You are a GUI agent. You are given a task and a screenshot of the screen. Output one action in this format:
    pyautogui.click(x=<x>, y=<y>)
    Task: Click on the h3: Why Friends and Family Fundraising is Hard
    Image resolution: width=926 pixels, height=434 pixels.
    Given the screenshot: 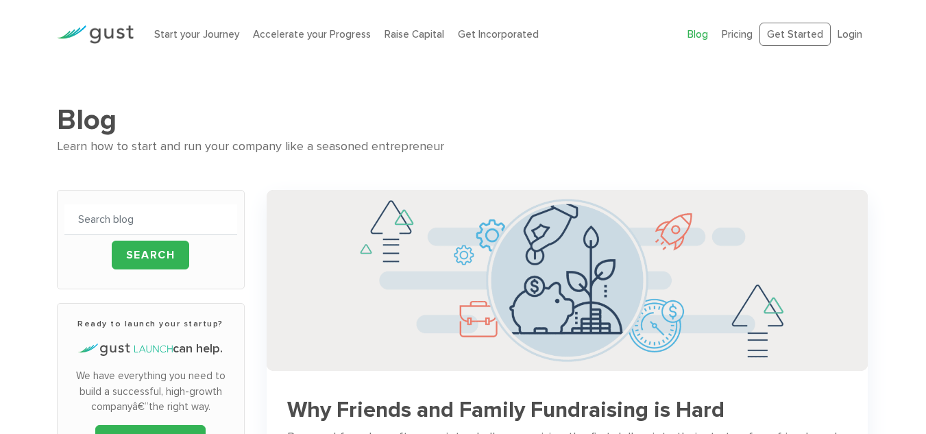 What is the action you would take?
    pyautogui.click(x=567, y=410)
    